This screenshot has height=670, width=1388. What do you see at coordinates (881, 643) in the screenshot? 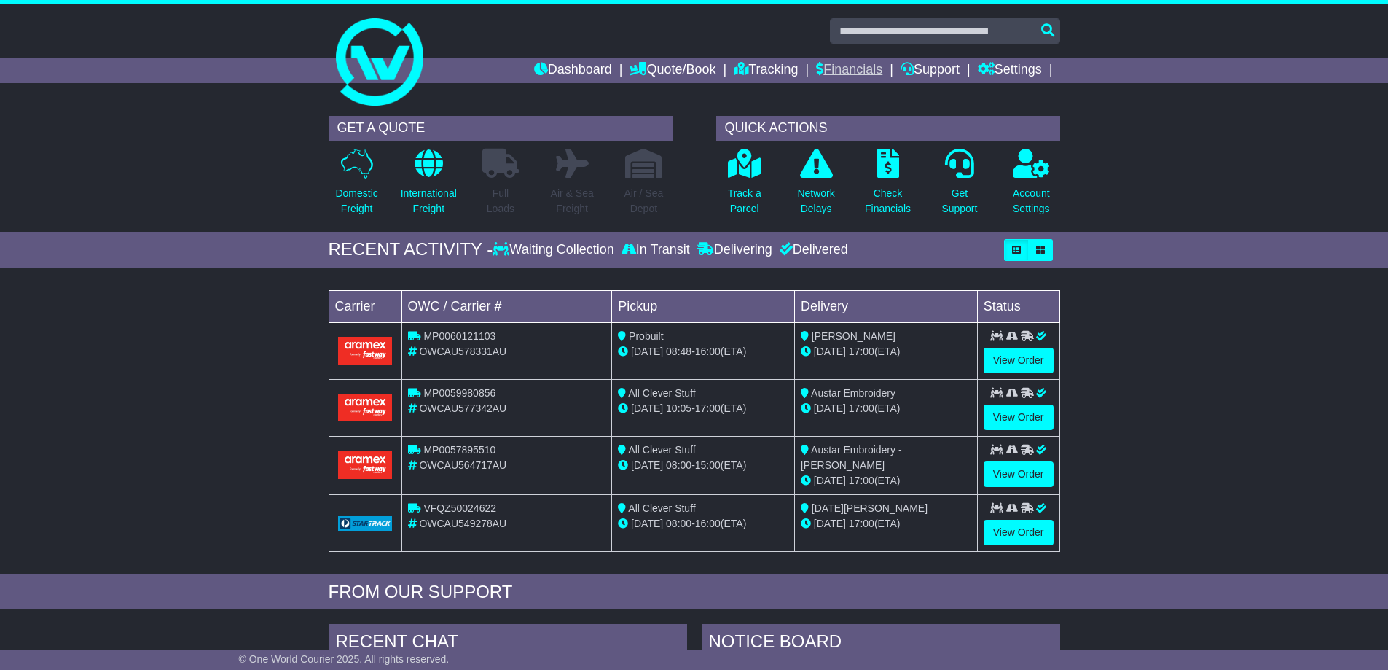
I see `div: NOTICE BOARD` at bounding box center [881, 643].